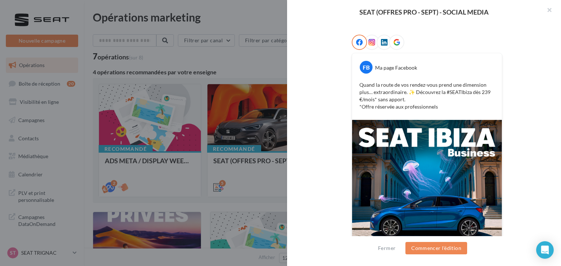  I want to click on div: FB, so click(366, 67).